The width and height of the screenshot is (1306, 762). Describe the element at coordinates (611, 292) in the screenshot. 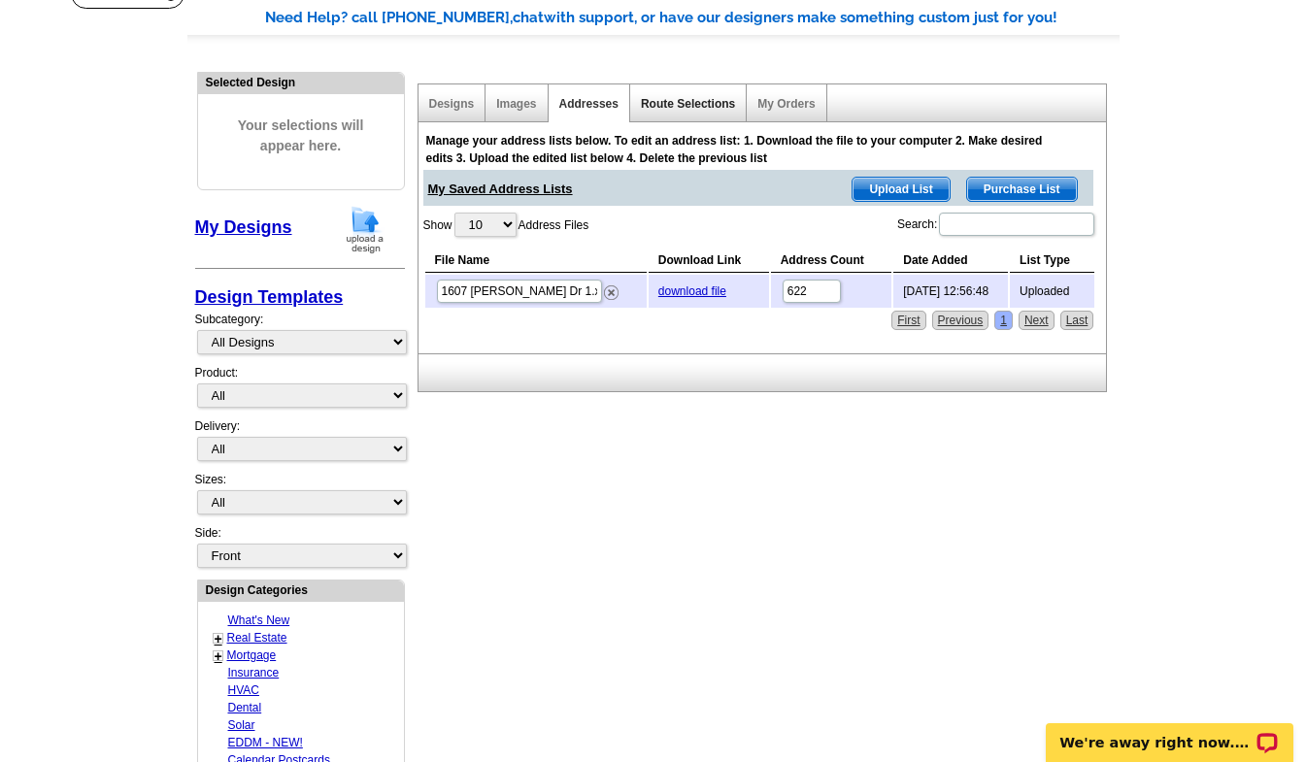

I see `img: delete.png` at that location.